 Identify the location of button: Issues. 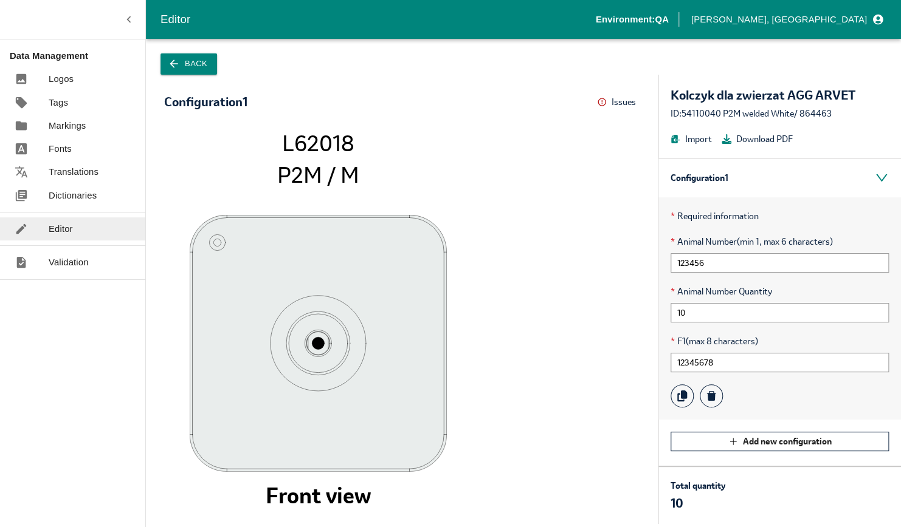
(618, 102).